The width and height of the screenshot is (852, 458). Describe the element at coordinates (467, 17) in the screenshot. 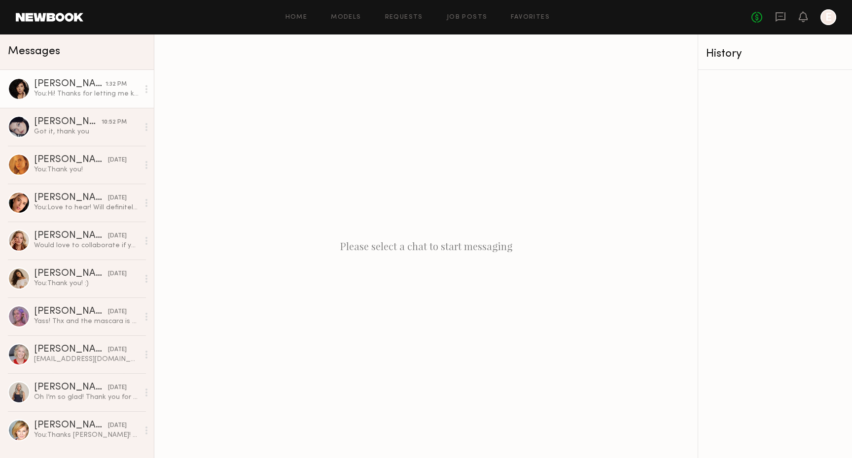

I see `a: Job Posts` at that location.